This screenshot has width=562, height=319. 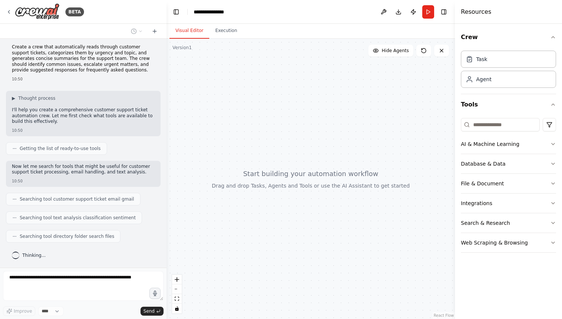 I want to click on button: Visual Editor, so click(x=189, y=31).